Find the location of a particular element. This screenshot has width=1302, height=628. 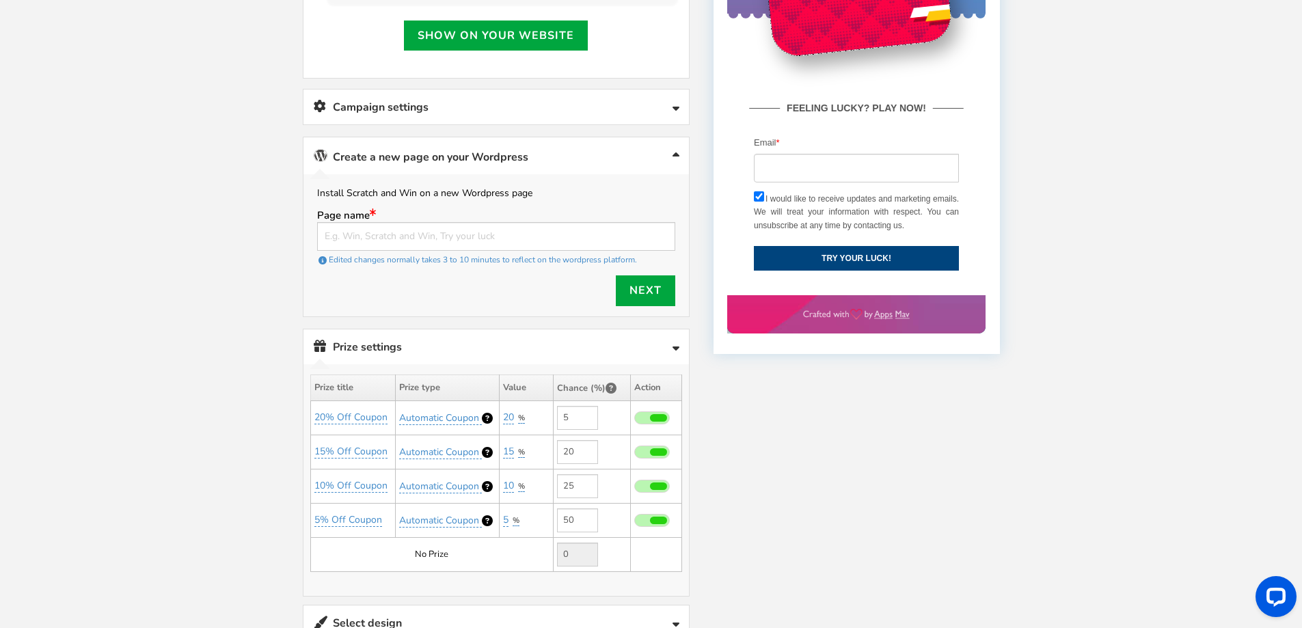

a: Create a new page on your Wordpress is located at coordinates (496, 156).